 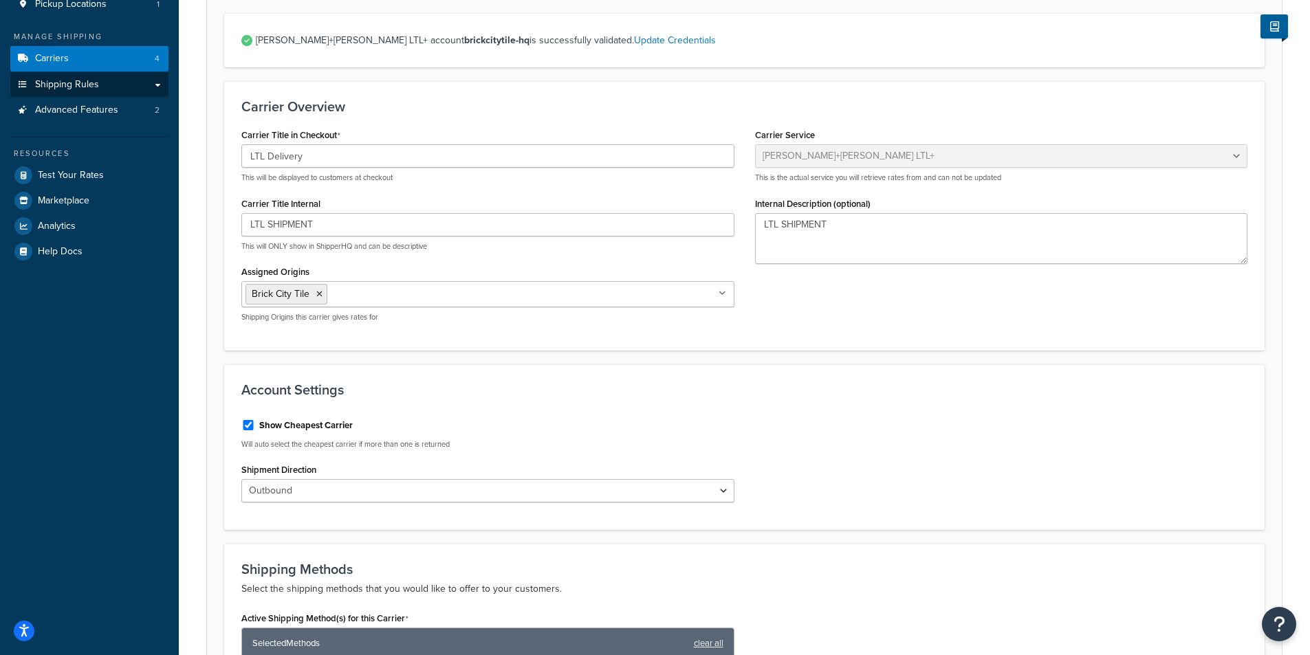 What do you see at coordinates (487, 246) in the screenshot?
I see `p: This will ONLY show in ShipperHQ and can be descriptive` at bounding box center [487, 246].